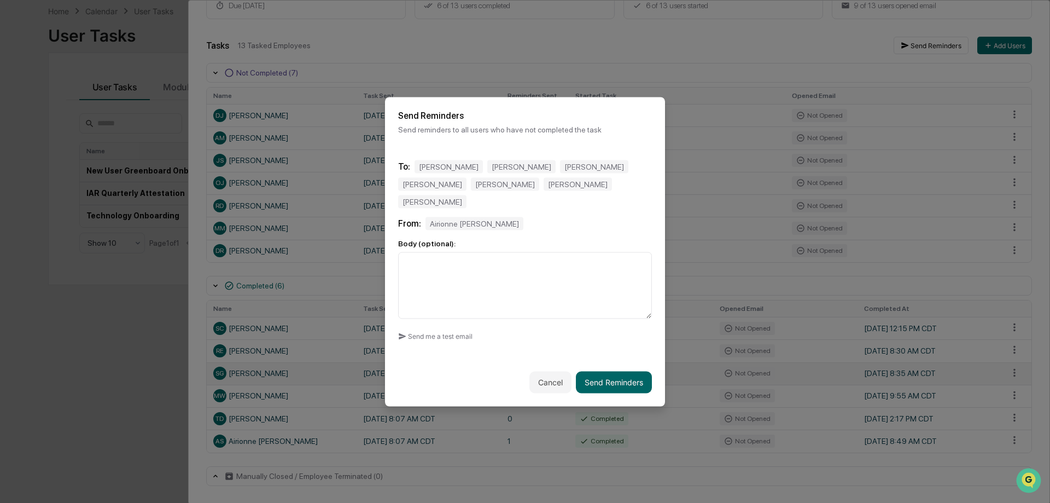 Image resolution: width=1050 pixels, height=503 pixels. What do you see at coordinates (525, 129) in the screenshot?
I see `p: Send reminders to all users who have not completed the task` at bounding box center [525, 129].